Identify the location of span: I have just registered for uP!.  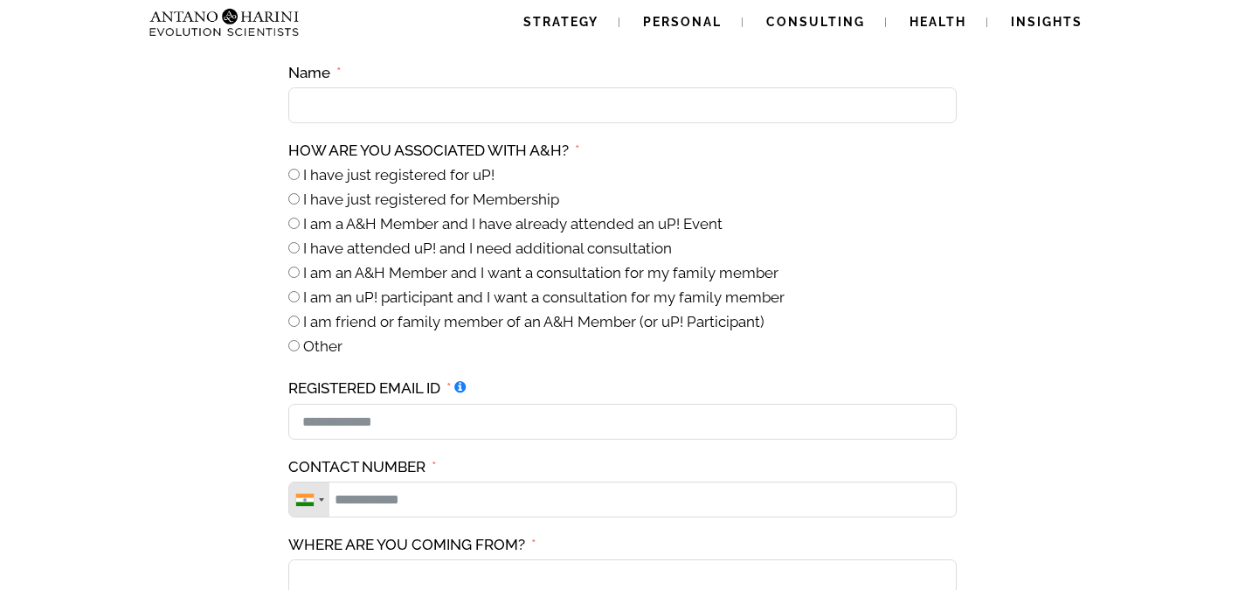
(398, 175).